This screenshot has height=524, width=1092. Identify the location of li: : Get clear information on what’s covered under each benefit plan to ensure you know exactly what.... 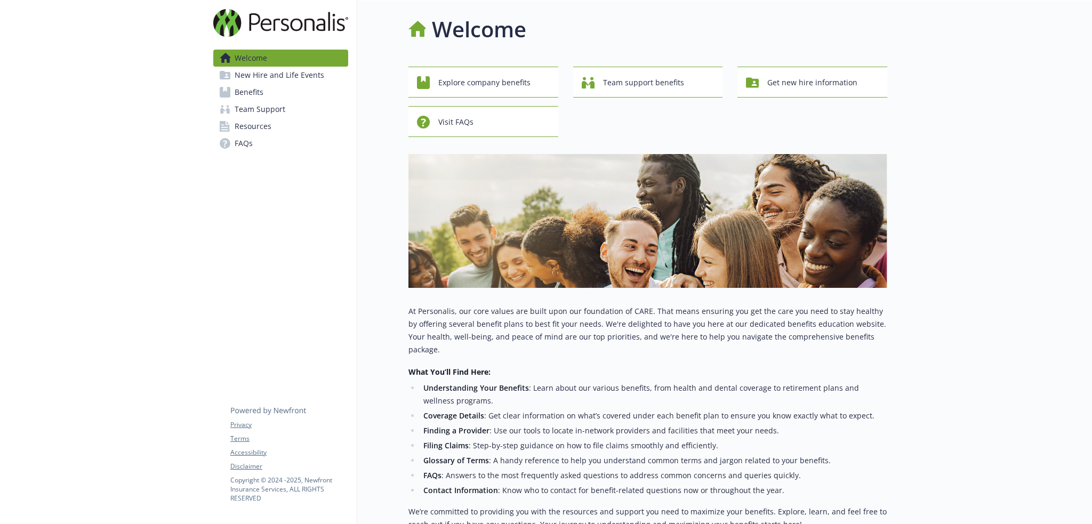
(654, 416).